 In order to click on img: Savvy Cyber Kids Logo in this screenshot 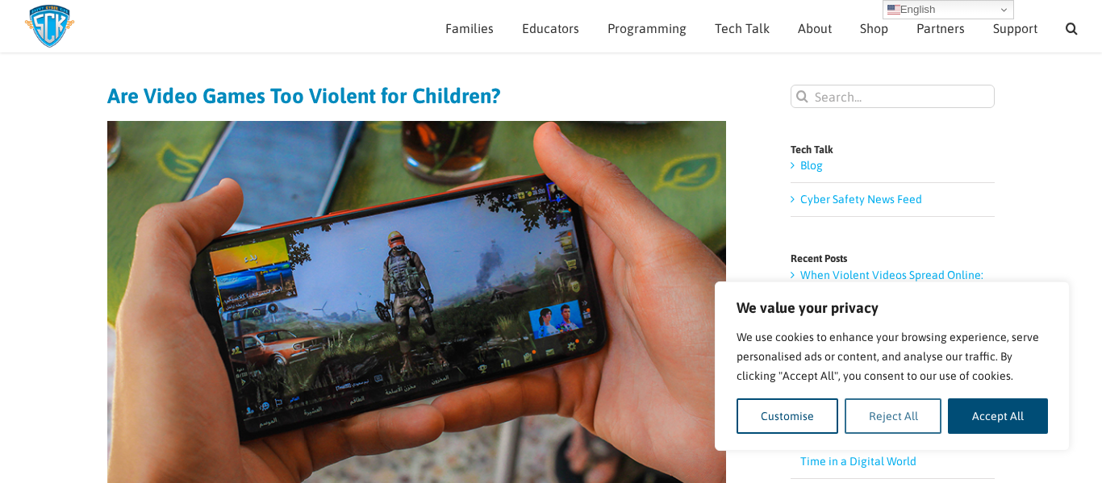, I will do `click(49, 26)`.